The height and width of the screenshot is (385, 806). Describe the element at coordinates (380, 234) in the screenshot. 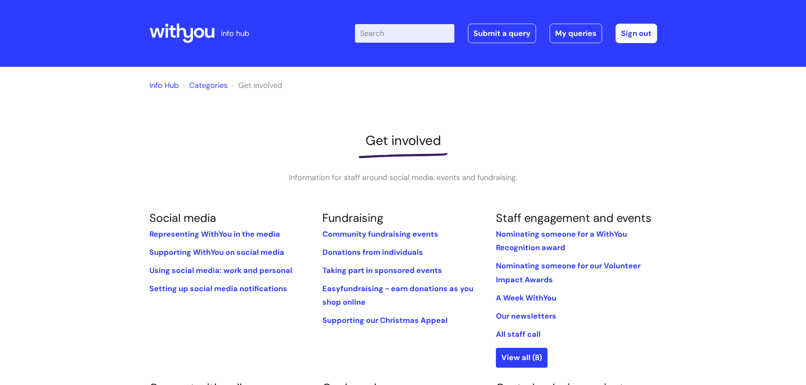

I see `a: Community fundraising events` at that location.